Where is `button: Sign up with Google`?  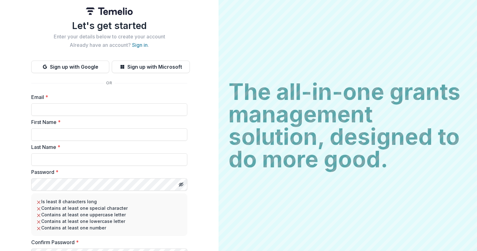
button: Sign up with Google is located at coordinates (70, 67).